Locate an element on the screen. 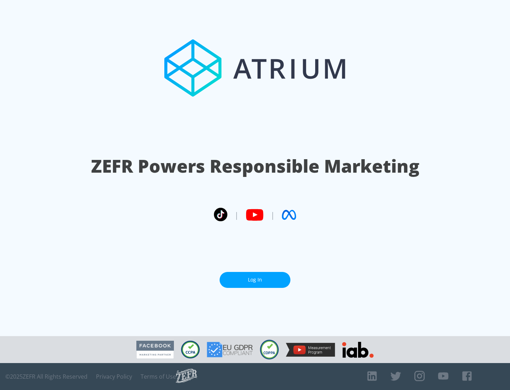 This screenshot has width=510, height=390. a: Log In is located at coordinates (255, 280).